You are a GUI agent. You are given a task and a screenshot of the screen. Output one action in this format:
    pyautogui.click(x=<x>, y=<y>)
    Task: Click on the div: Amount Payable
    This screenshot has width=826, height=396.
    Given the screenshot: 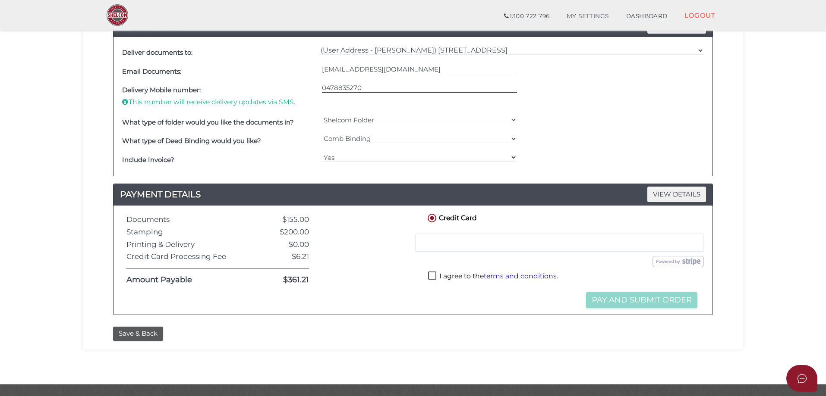 What is the action you would take?
    pyautogui.click(x=183, y=280)
    